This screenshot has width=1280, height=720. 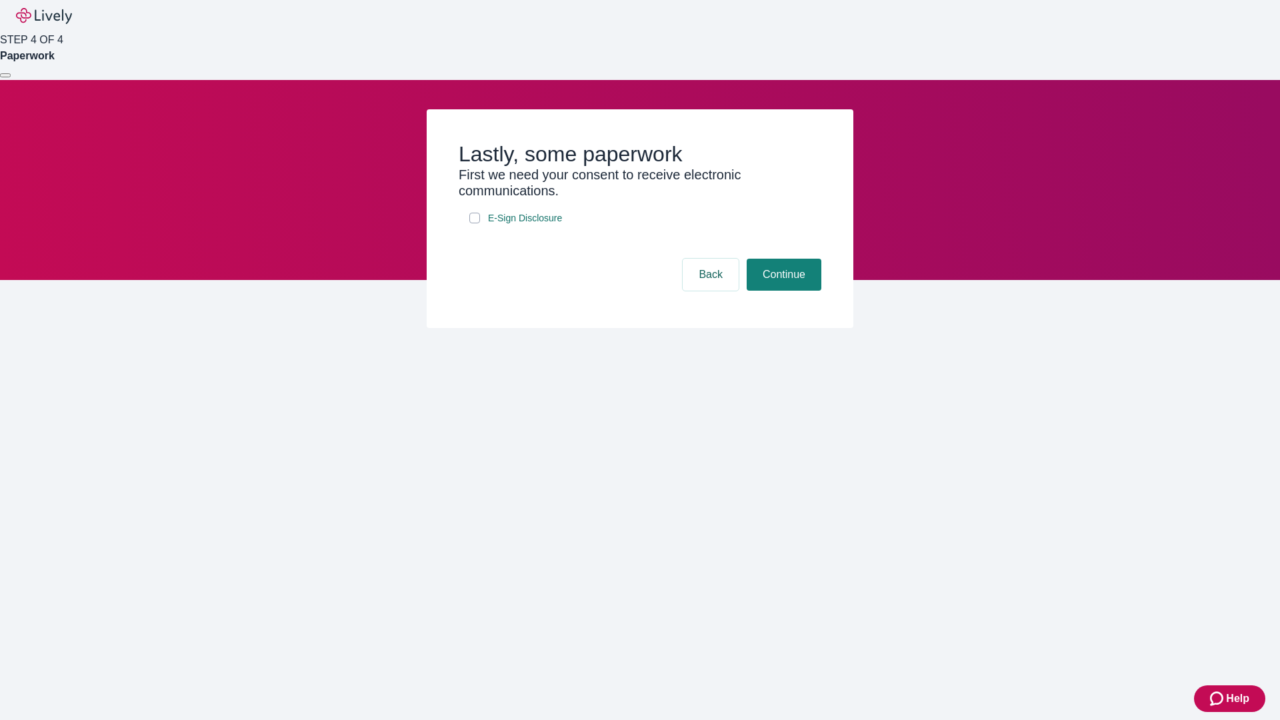 What do you see at coordinates (1218, 698) in the screenshot?
I see `svg: Zendesk support icon` at bounding box center [1218, 698].